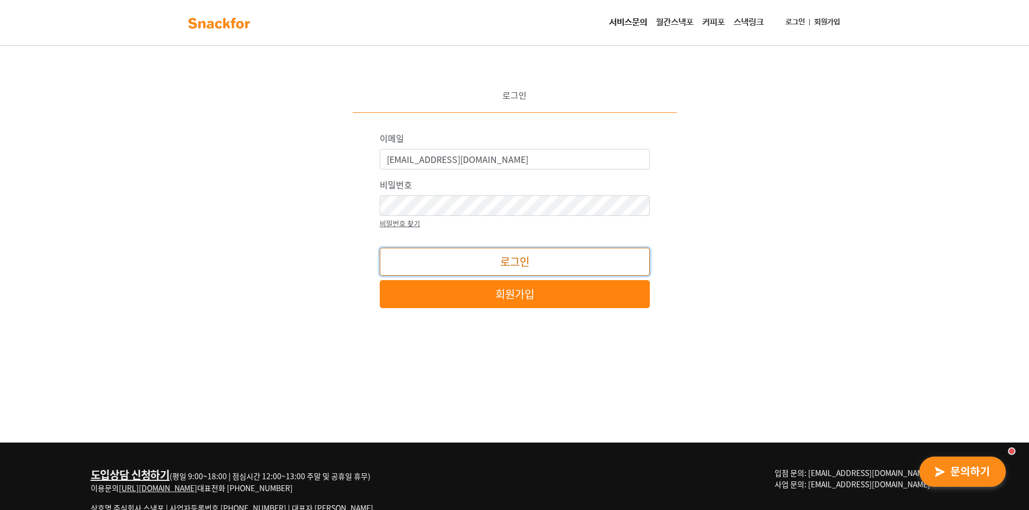 The image size is (1029, 510). What do you see at coordinates (105, 363) in the screenshot?
I see `span: 대화` at bounding box center [105, 363].